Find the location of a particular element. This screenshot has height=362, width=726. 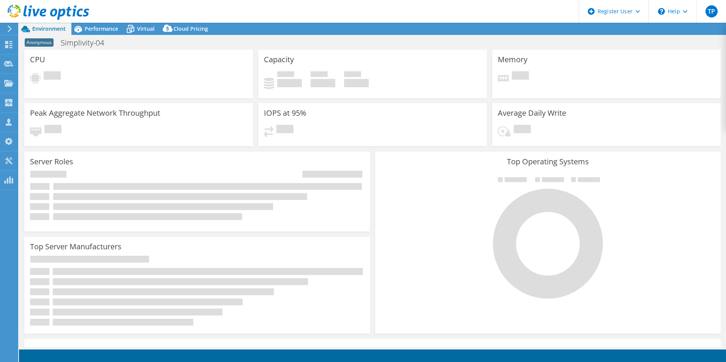

svg: \n is located at coordinates (661, 11).